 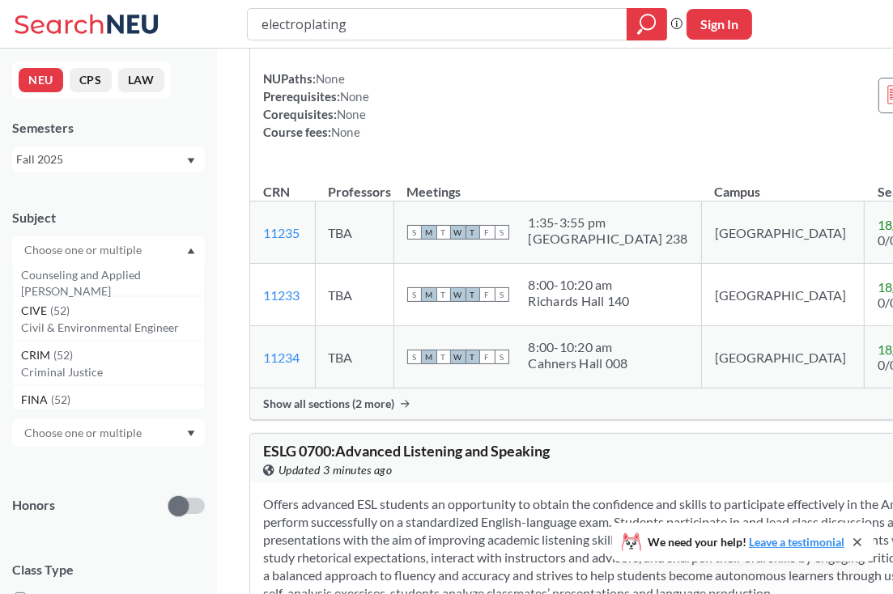 What do you see at coordinates (113, 417) in the screenshot?
I see `p: Finance & Insurance` at bounding box center [113, 417].